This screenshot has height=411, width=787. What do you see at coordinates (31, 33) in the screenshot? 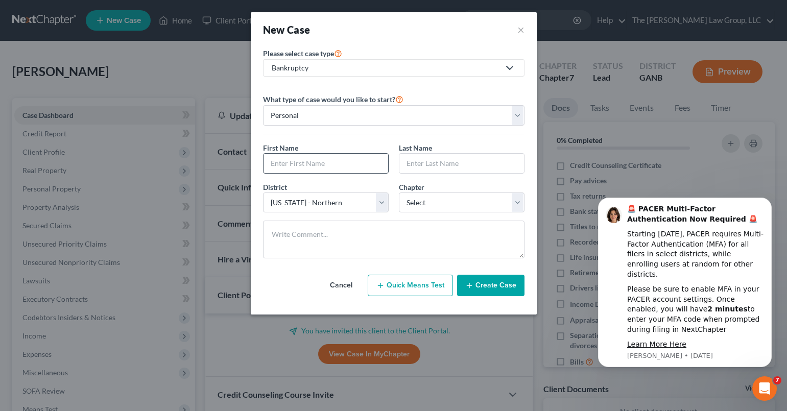
I see `img: Profile image for Emma` at bounding box center [31, 33].